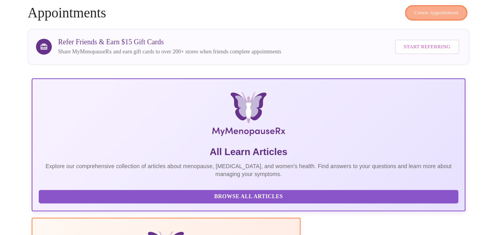 The image size is (497, 235). Describe the element at coordinates (248, 197) in the screenshot. I see `span: Browse All Articles` at that location.